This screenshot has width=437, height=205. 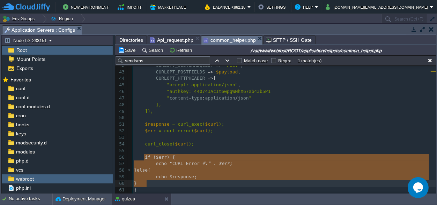 What do you see at coordinates (125, 199) in the screenshot?
I see `button: quizea` at bounding box center [125, 199].